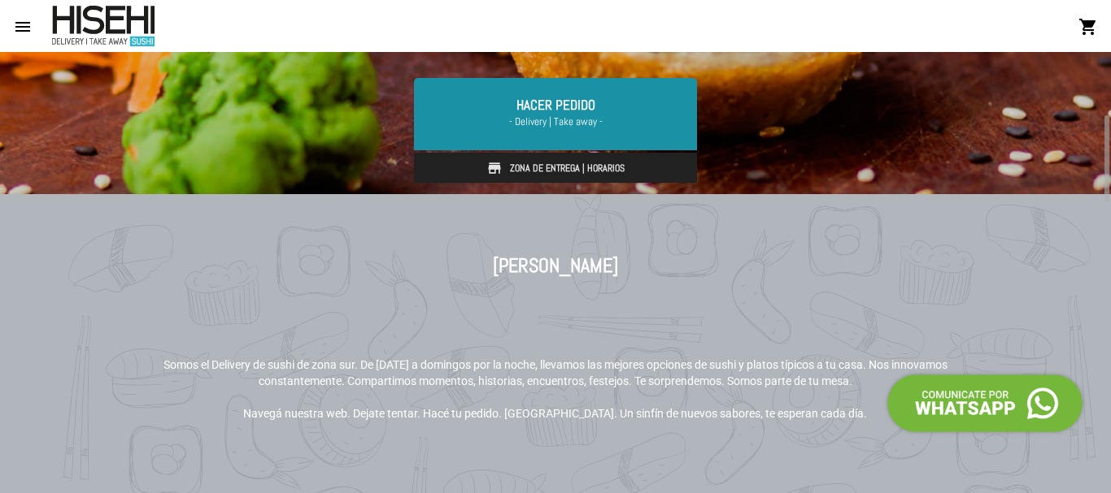  What do you see at coordinates (1088, 27) in the screenshot?
I see `mat-icon: shopping_cart` at bounding box center [1088, 27].